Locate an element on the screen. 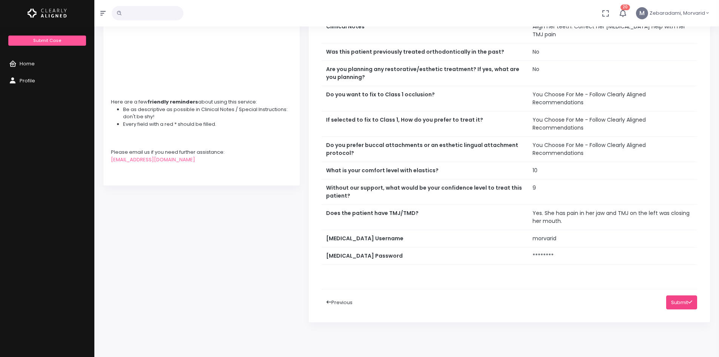 The image size is (719, 357). th: If selected to fix to Class 1, How do you prefer to treat it? is located at coordinates (425, 124).